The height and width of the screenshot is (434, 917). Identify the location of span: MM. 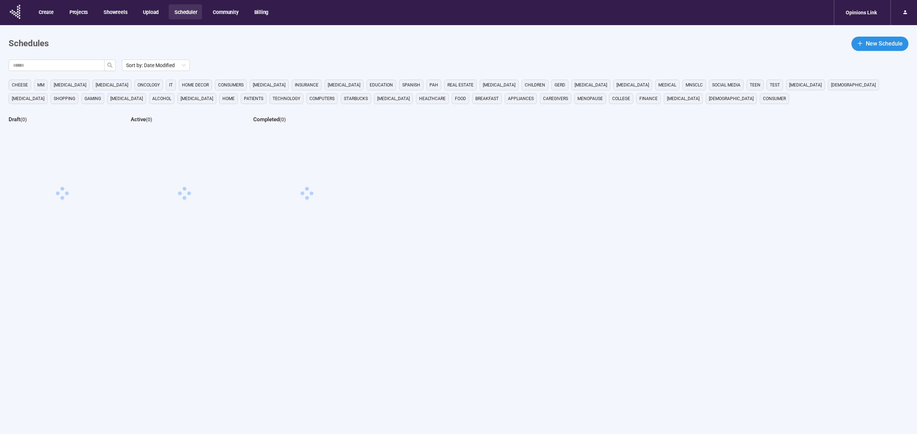
(41, 85).